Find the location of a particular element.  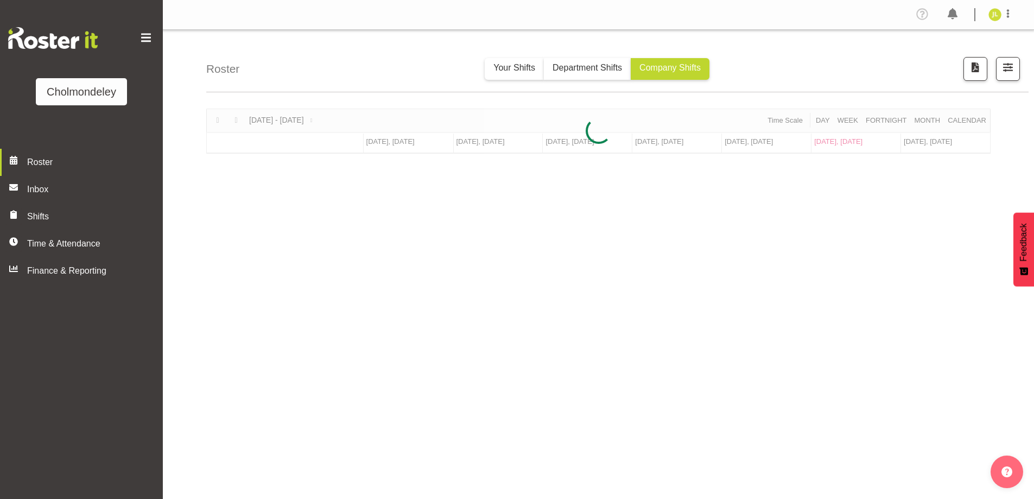

h4: Roster is located at coordinates (223, 68).